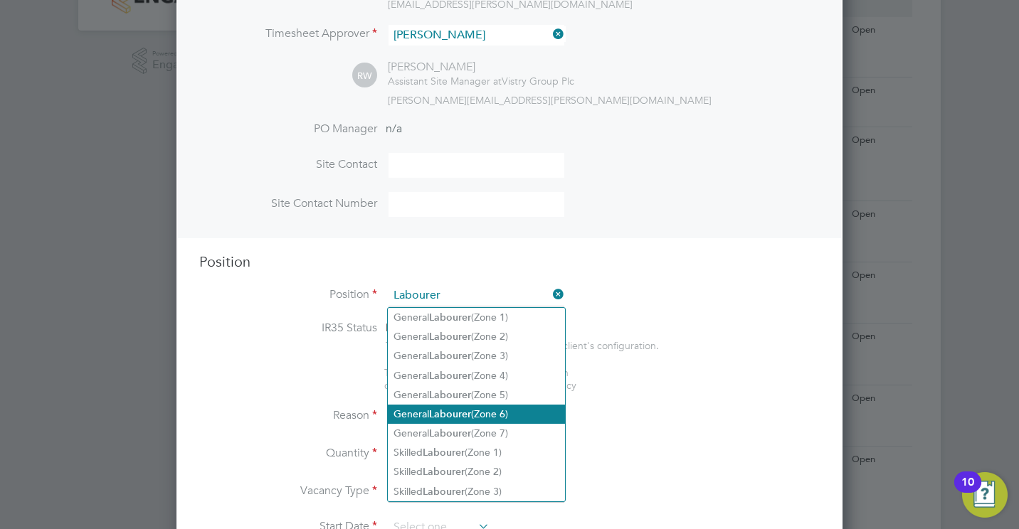  What do you see at coordinates (364, 75) in the screenshot?
I see `span: RW` at bounding box center [364, 75].